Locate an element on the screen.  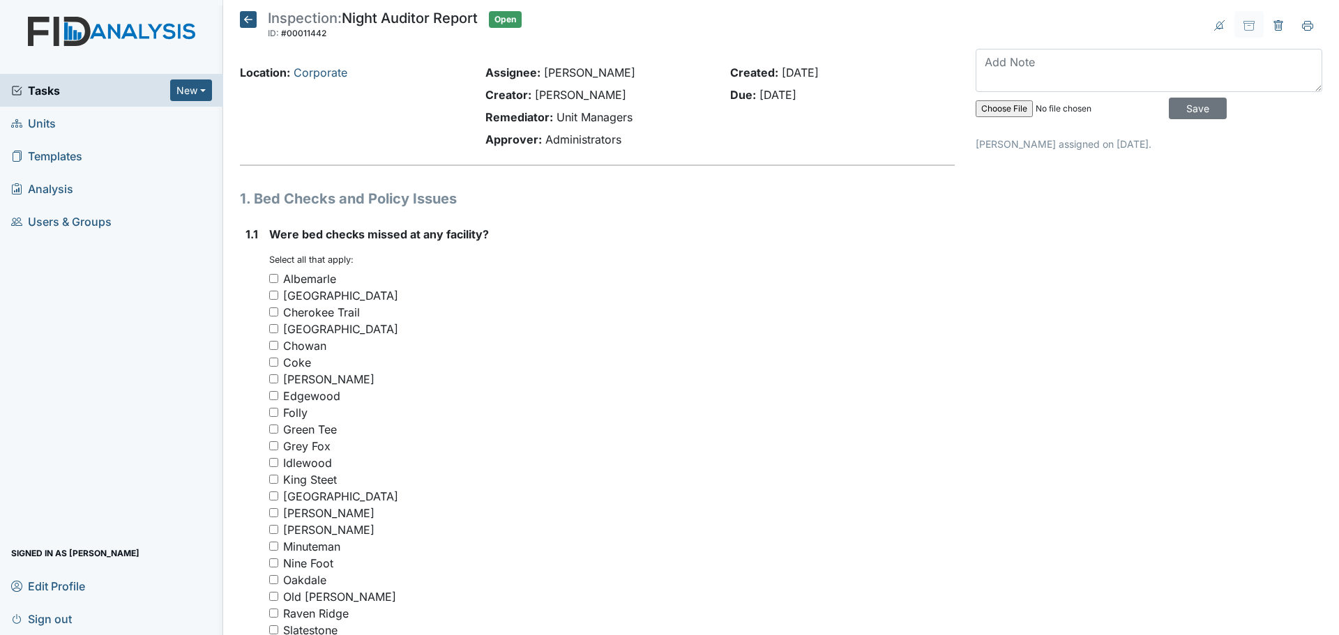
div: Edgewood is located at coordinates (312, 396).